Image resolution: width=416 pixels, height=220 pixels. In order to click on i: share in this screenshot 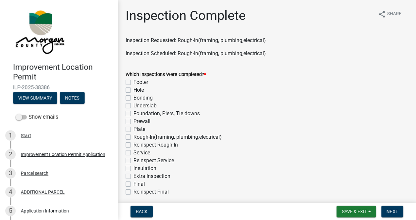, I will do `click(382, 14)`.